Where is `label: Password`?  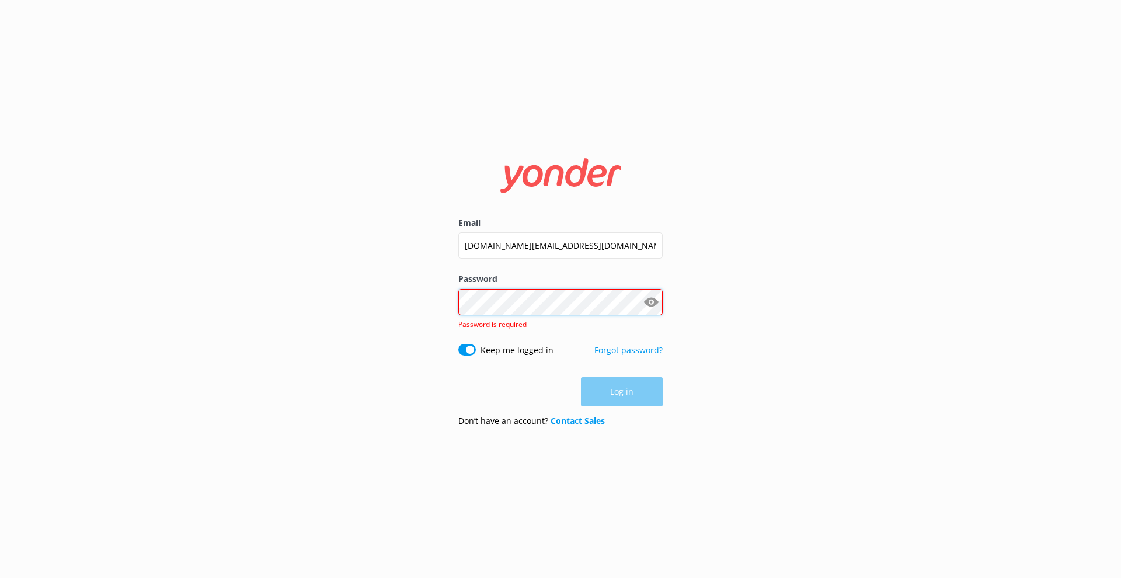 label: Password is located at coordinates (560, 279).